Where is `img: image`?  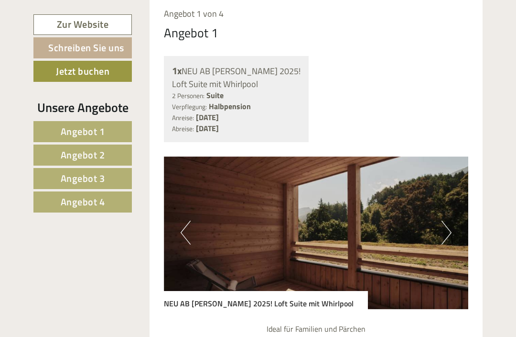 img: image is located at coordinates (317, 232).